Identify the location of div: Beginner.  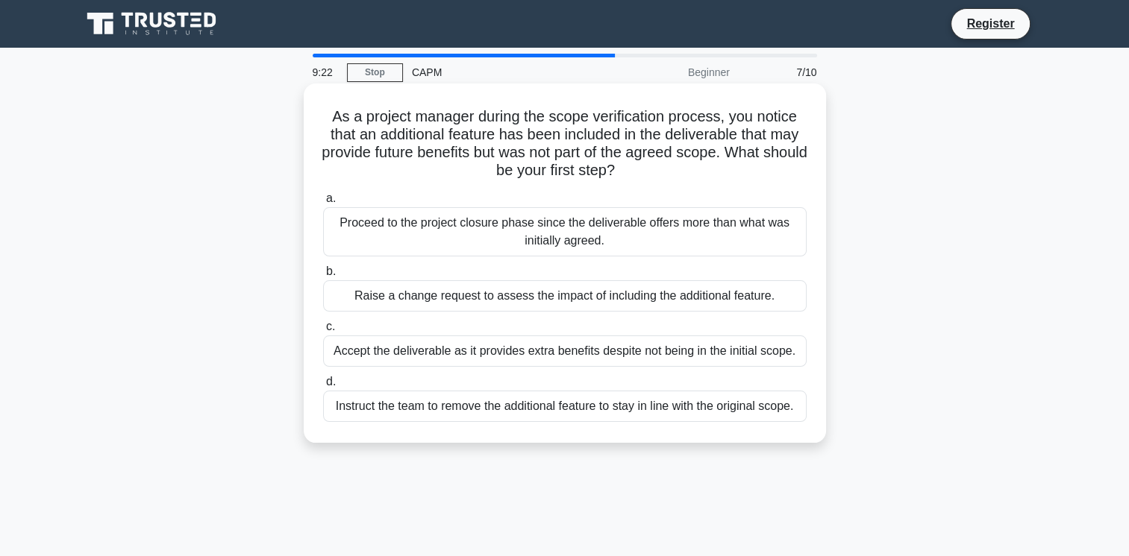
(673, 72).